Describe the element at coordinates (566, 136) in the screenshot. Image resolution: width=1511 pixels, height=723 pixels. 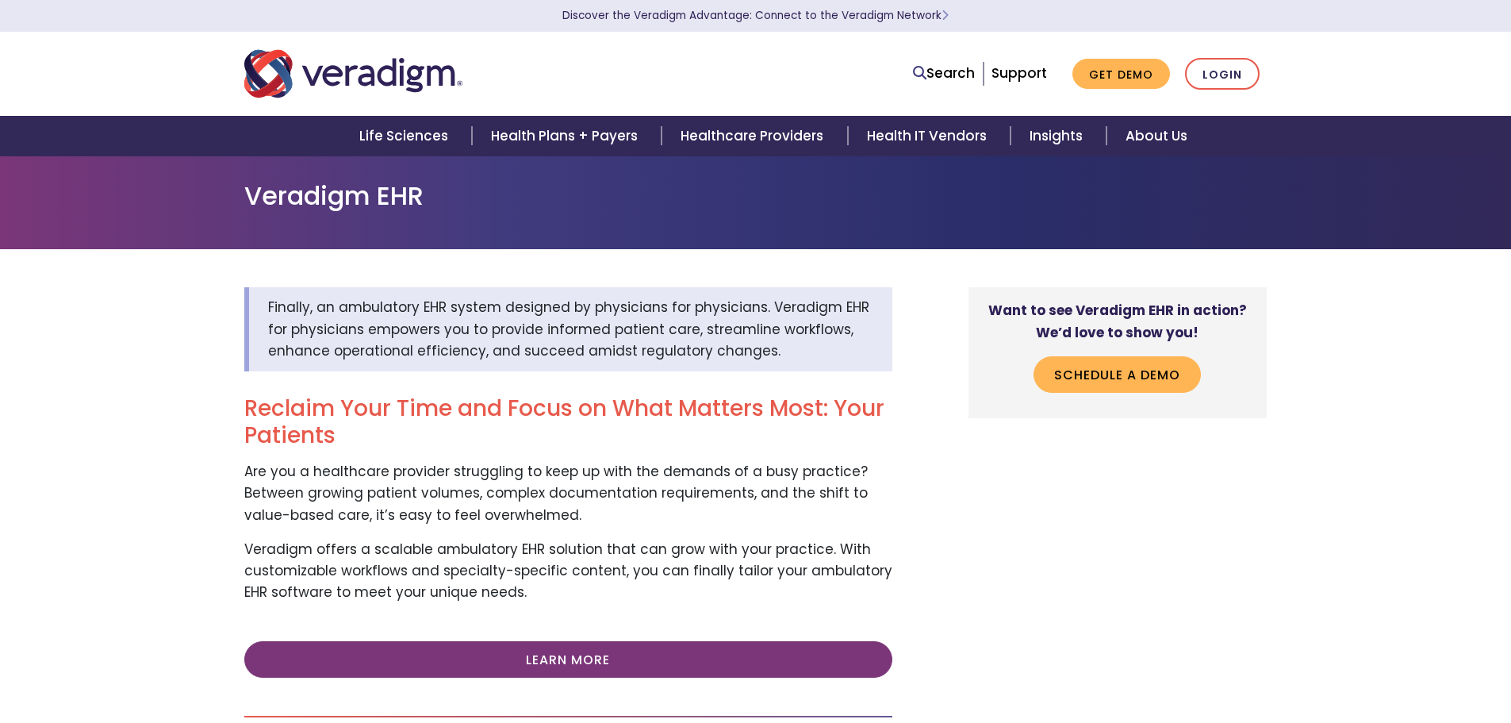
I see `a: Health Plans + Payers` at that location.